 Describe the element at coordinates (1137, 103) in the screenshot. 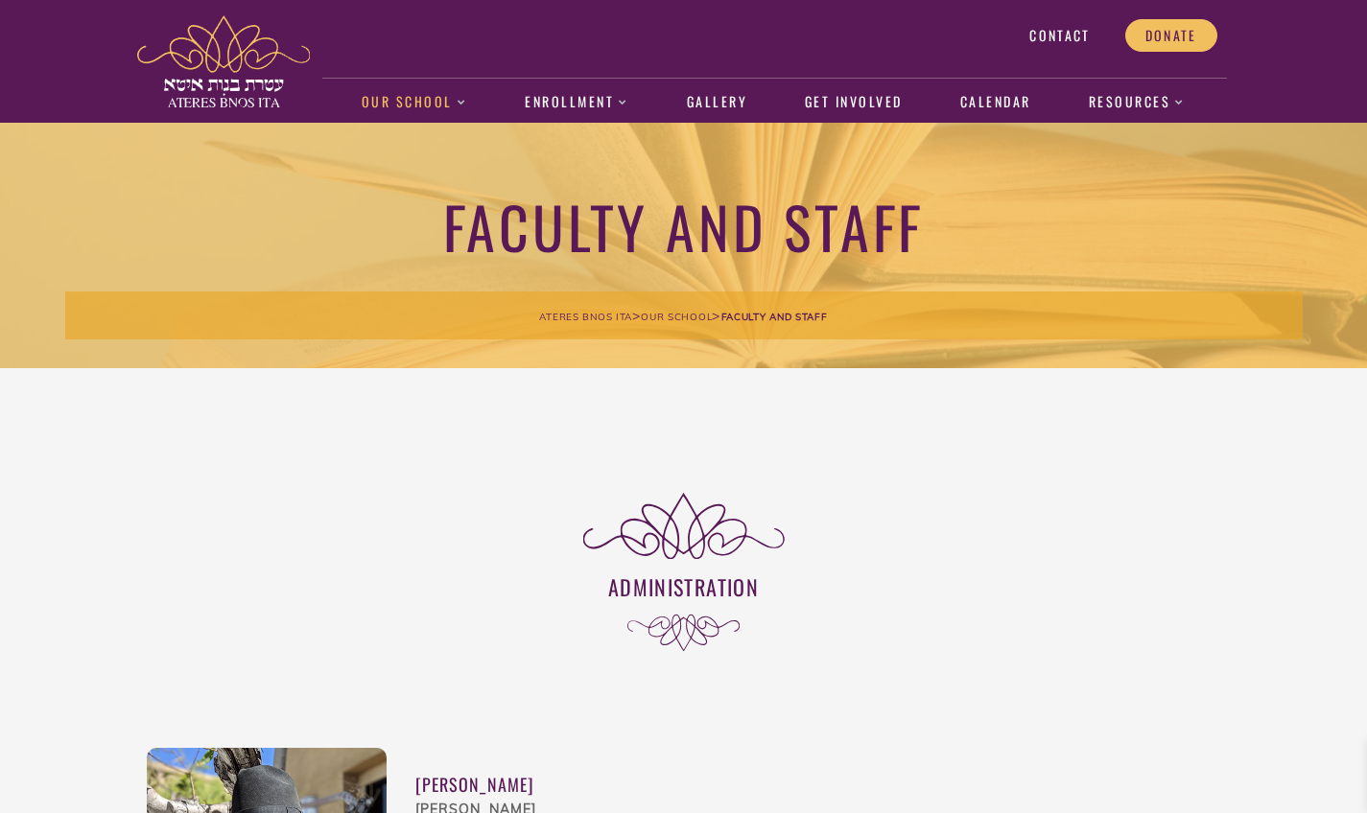

I see `a: Resources` at that location.